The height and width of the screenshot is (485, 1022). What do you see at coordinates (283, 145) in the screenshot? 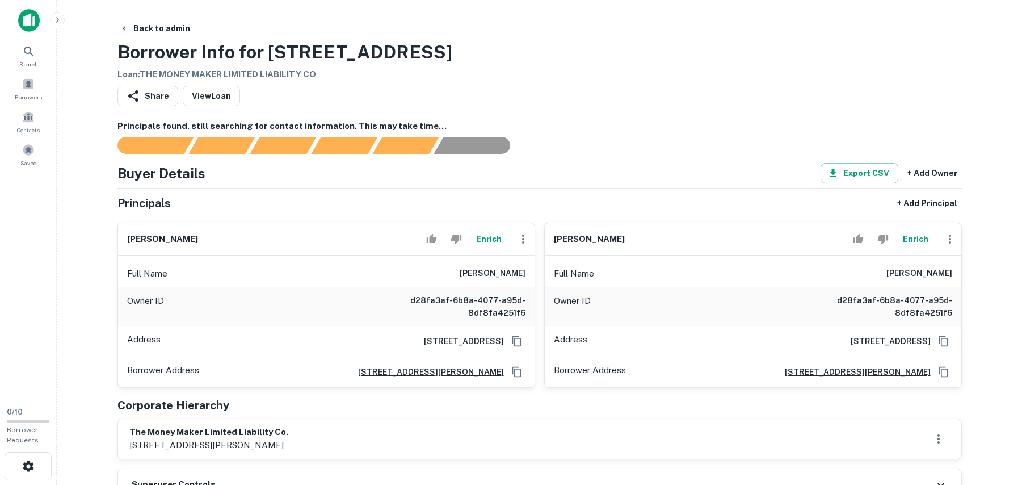
I see `div: Documents found, AI parsing details...` at bounding box center [283, 145].